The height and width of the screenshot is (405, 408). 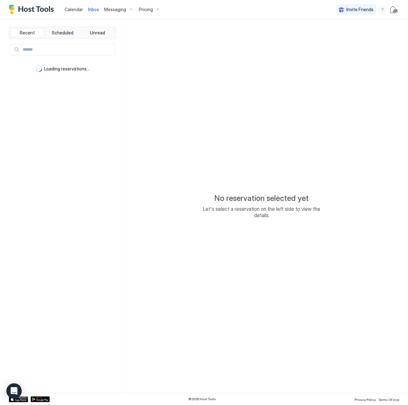 I want to click on span: Recent, so click(x=27, y=33).